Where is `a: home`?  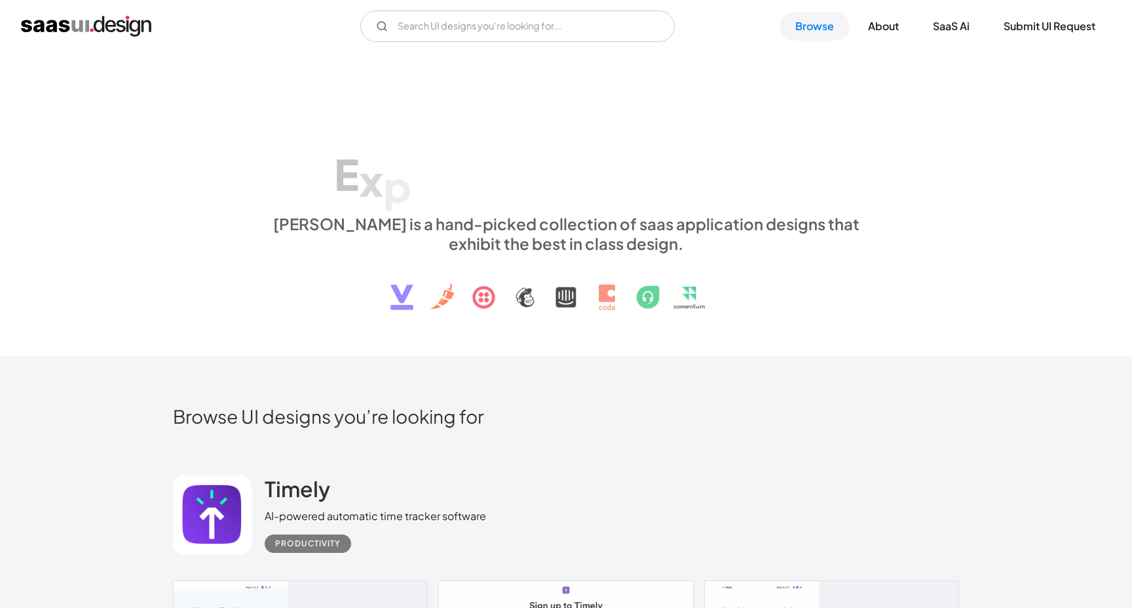 a: home is located at coordinates (86, 26).